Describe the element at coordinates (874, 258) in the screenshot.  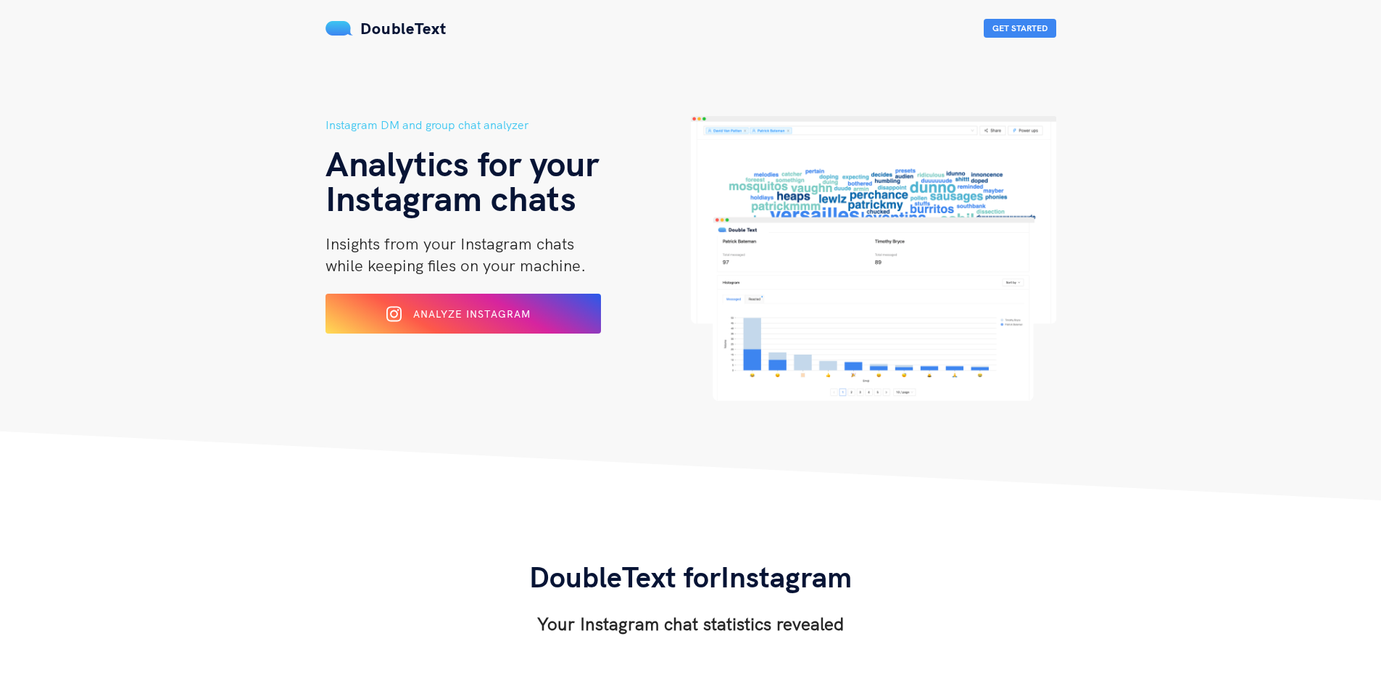
I see `img: hero` at that location.